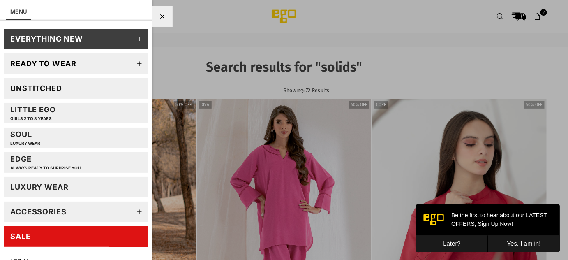 The image size is (568, 260). What do you see at coordinates (162, 16) in the screenshot?
I see `div: Close Menu` at bounding box center [162, 16].